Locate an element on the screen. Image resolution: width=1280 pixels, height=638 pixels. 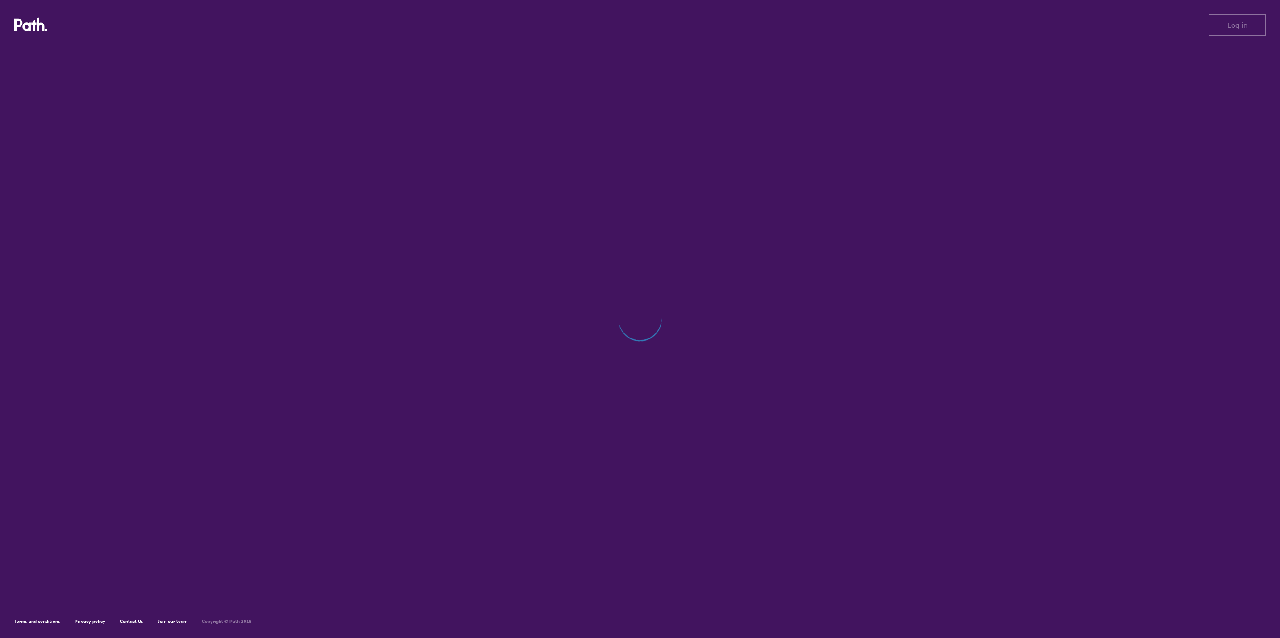
a: Contact Us is located at coordinates (131, 622).